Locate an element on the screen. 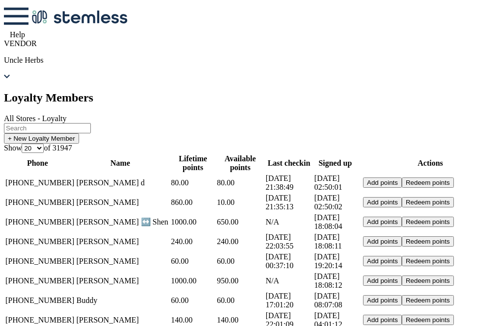 This screenshot has height=326, width=503. span: All Stores - Loyalty is located at coordinates (35, 118).